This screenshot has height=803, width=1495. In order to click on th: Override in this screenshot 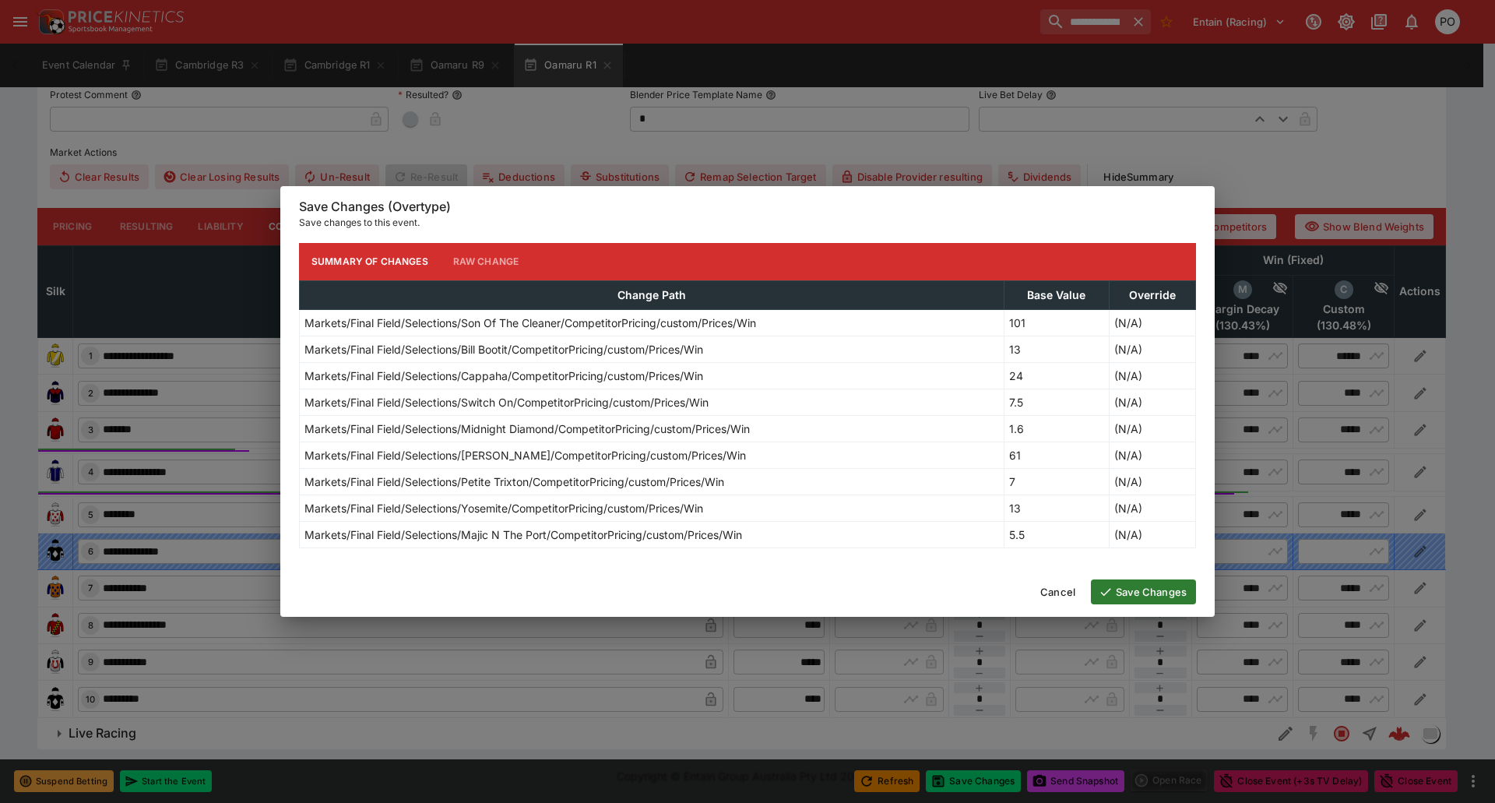, I will do `click(1151, 294)`.